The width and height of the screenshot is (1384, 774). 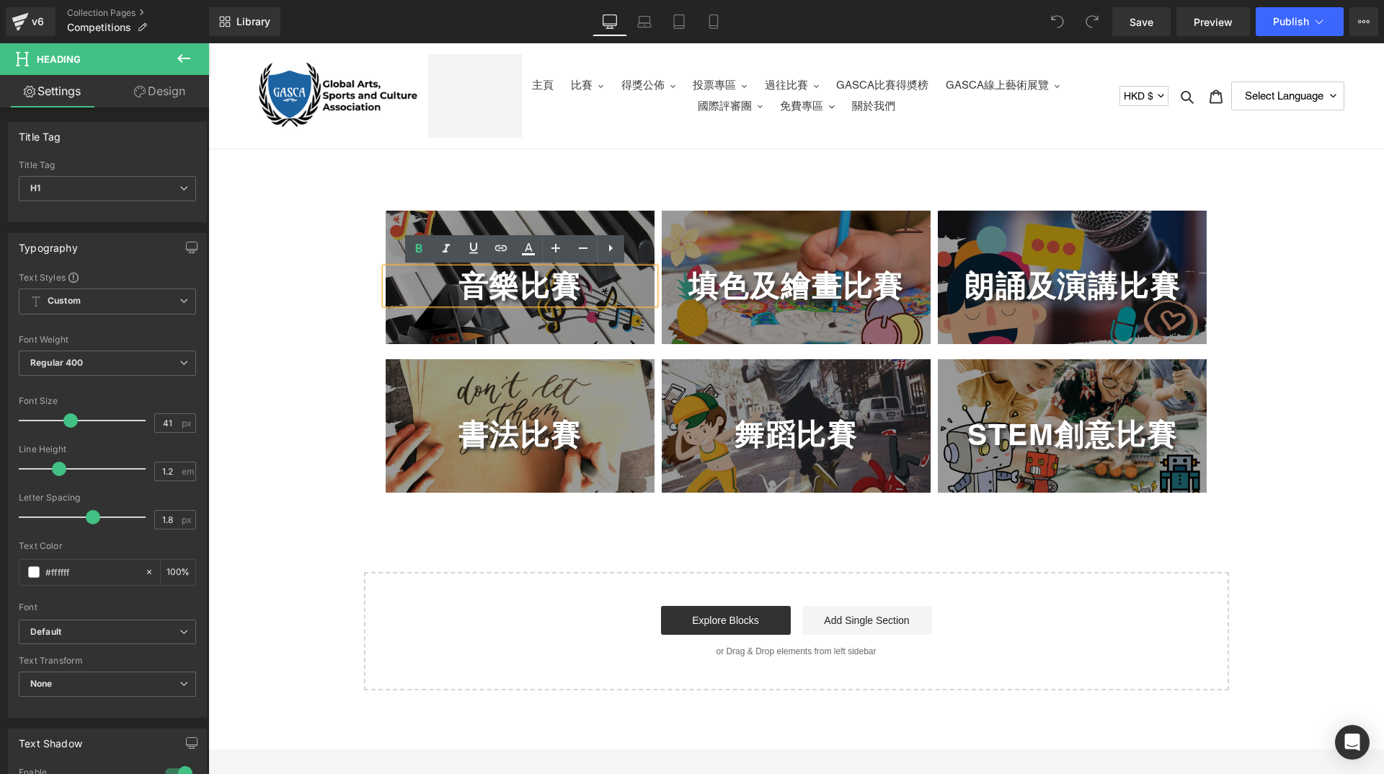 What do you see at coordinates (1141, 22) in the screenshot?
I see `span: Save` at bounding box center [1141, 22].